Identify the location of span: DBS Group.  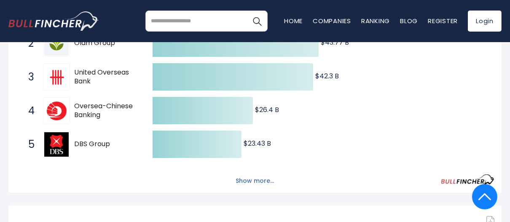
(106, 144).